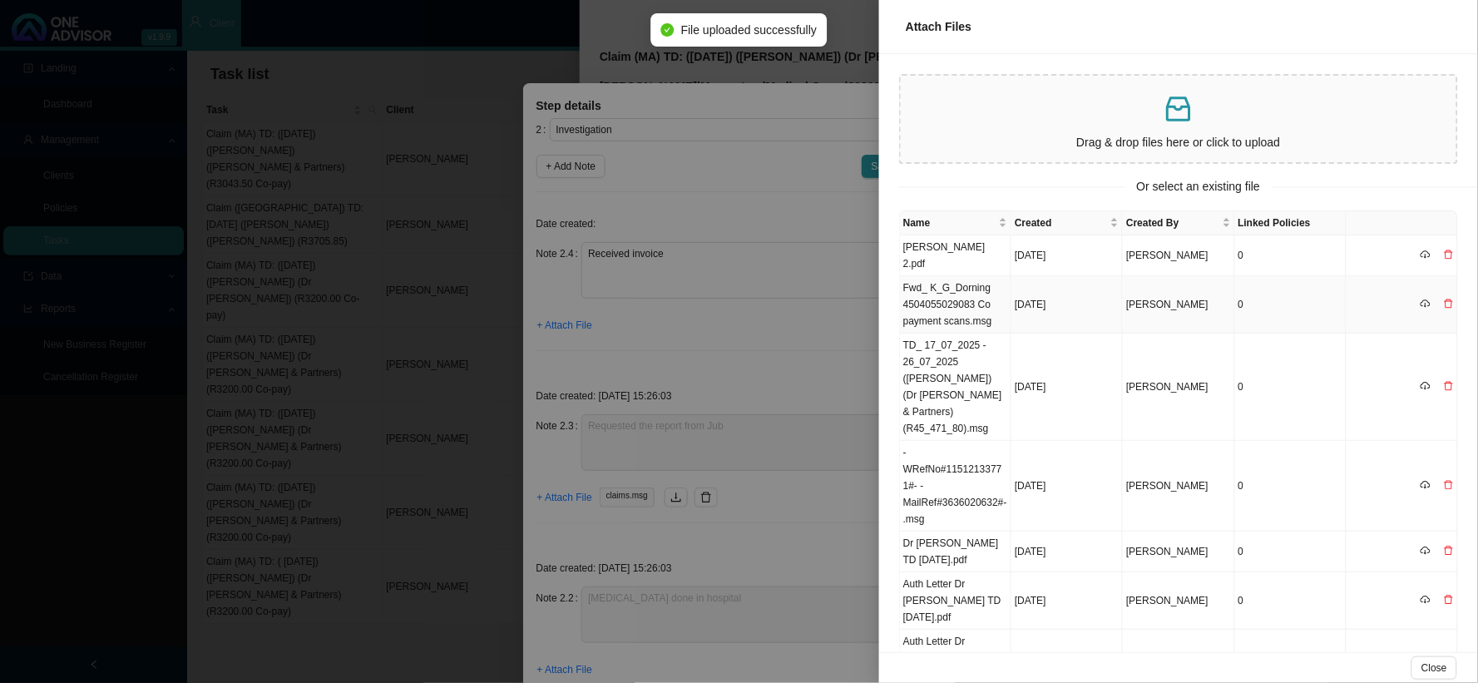 The height and width of the screenshot is (683, 1478). I want to click on td: -WRefNo#11512133771#- -MailRef#3636020632#-.msg, so click(956, 486).